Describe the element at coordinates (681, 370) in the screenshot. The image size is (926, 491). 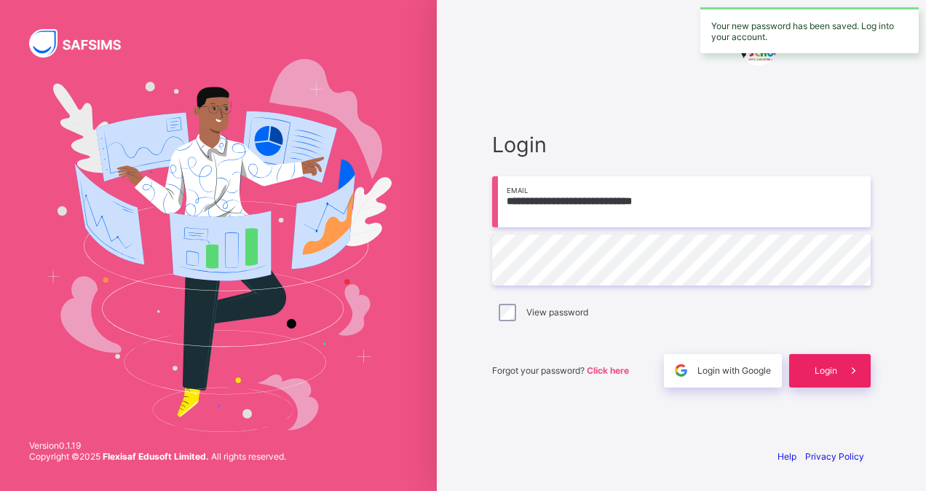
I see `img: google.396cfc9801f0270233282035f929180a.svg` at that location.